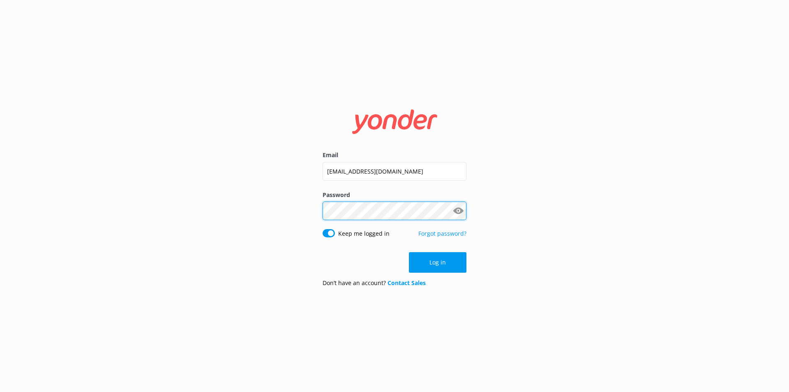 This screenshot has width=789, height=392. What do you see at coordinates (364, 233) in the screenshot?
I see `label: Keep me logged in` at bounding box center [364, 233].